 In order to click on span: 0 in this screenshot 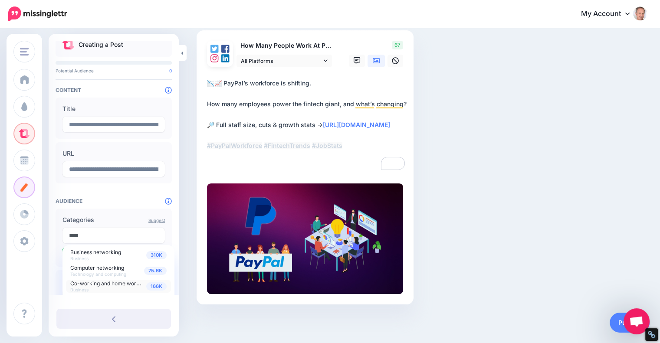, I will do `click(170, 71)`.